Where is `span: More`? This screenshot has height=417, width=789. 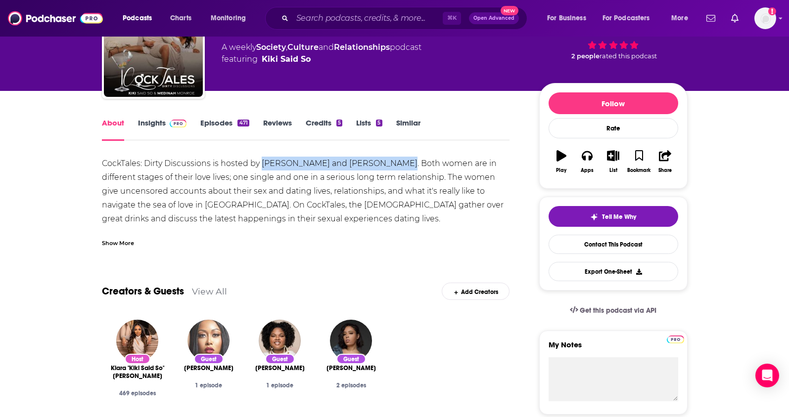 span: More is located at coordinates (680, 18).